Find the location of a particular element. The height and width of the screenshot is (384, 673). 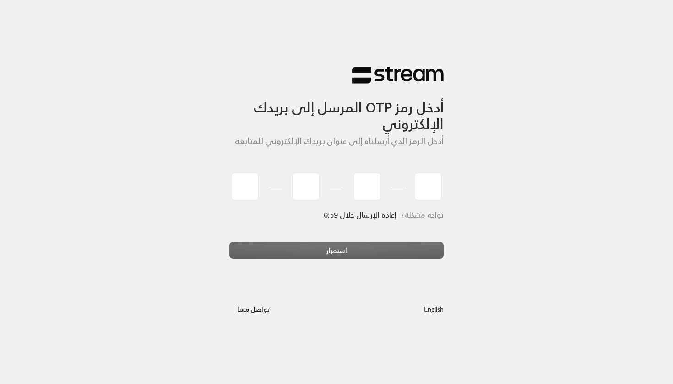

h3: أدخل رمز OTP المرسل إلى بريدك الإلكتروني is located at coordinates (336, 108).